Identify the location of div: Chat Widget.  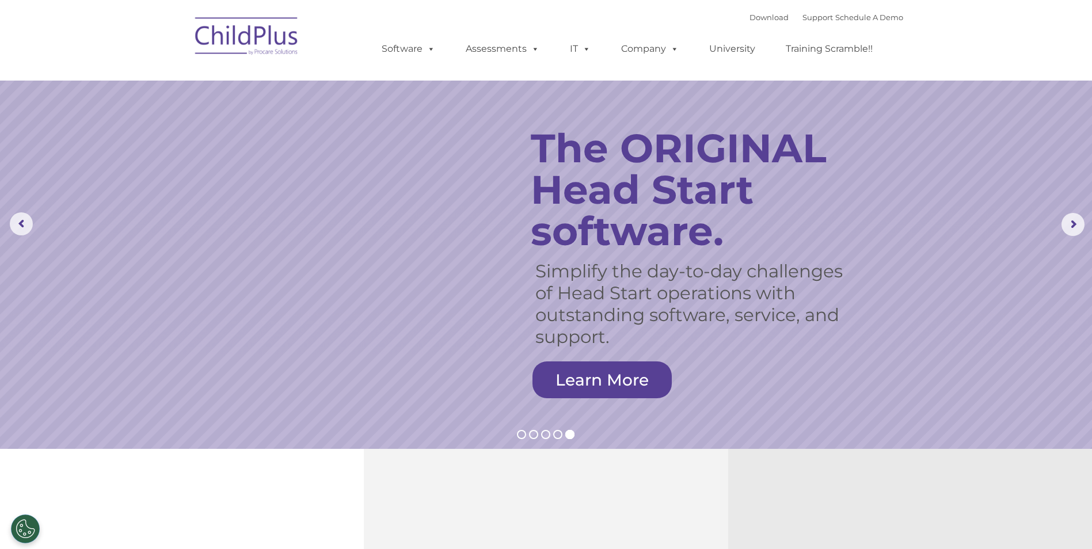
(1063, 521).